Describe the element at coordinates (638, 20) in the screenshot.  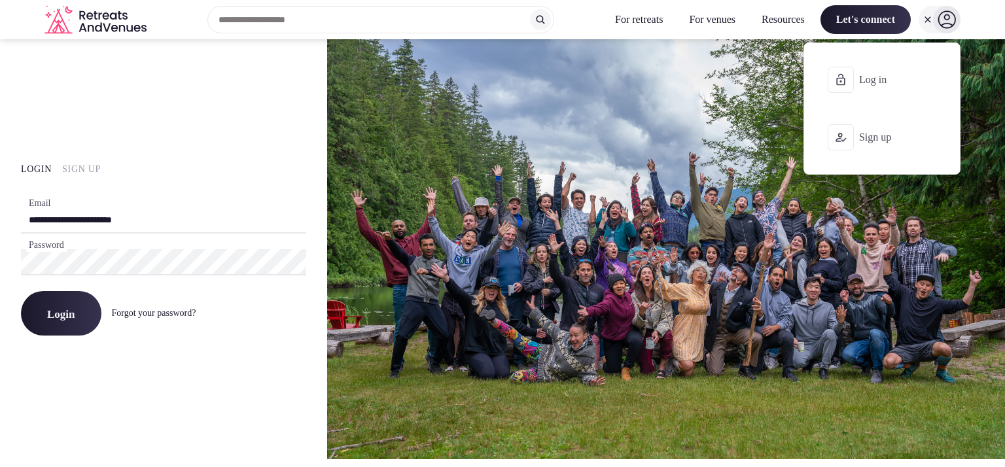
I see `button: For retreats` at that location.